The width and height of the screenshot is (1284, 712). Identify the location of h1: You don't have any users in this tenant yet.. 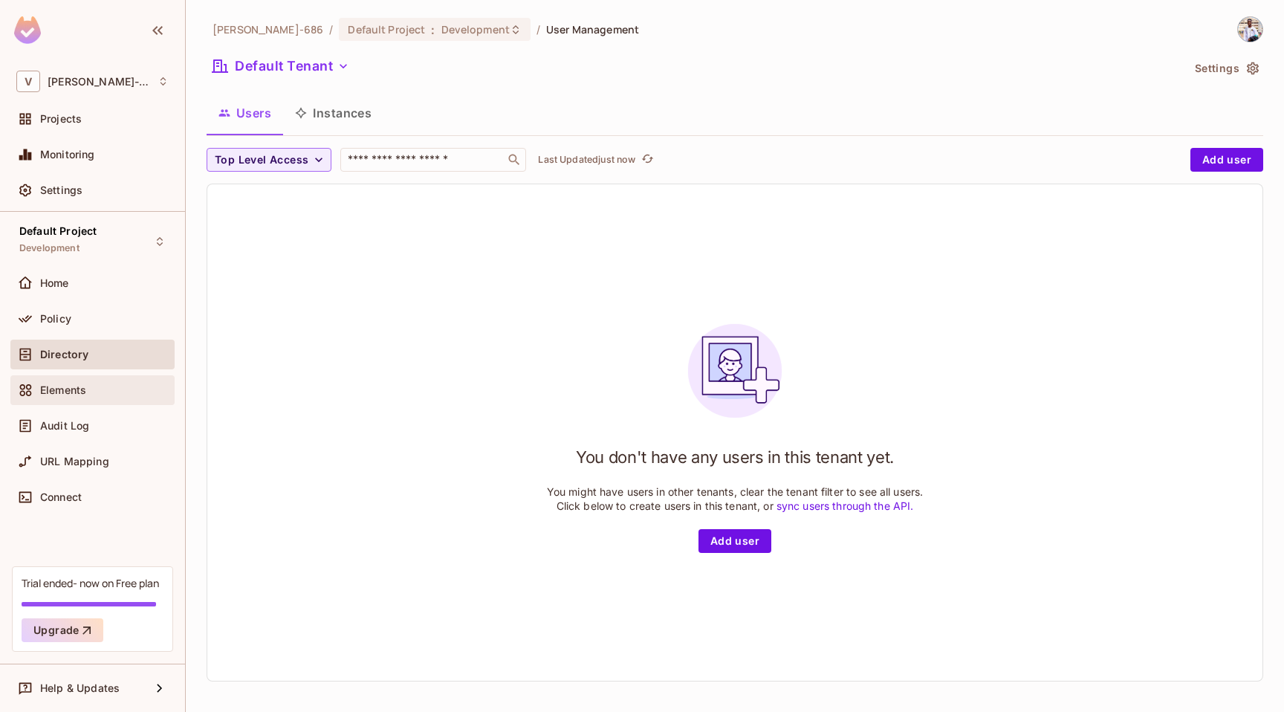
(735, 457).